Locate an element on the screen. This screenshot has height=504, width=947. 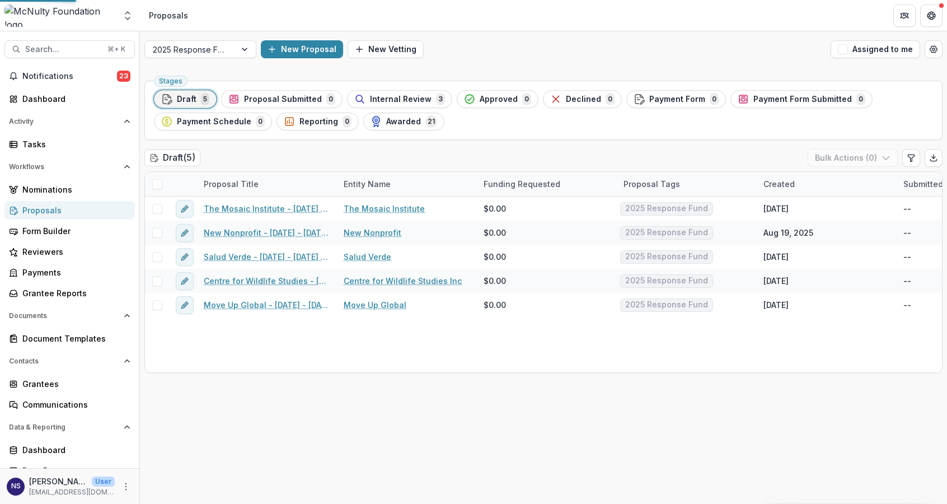
div: Grantees is located at coordinates (74, 383).